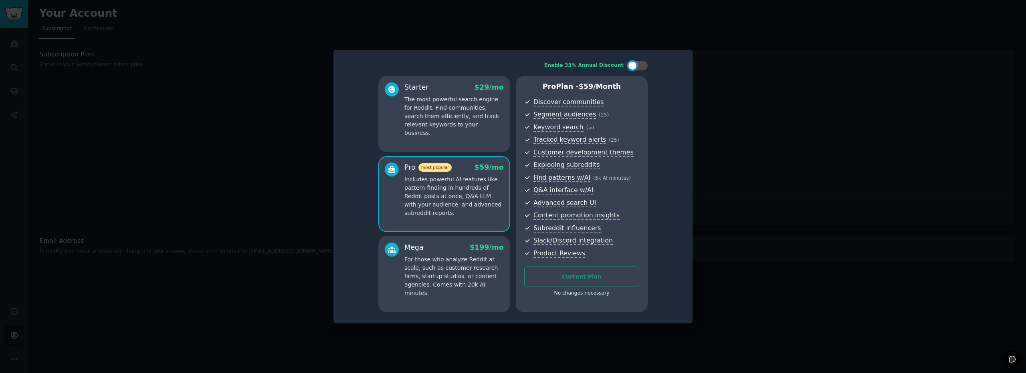 The image size is (1026, 373). Describe the element at coordinates (454, 196) in the screenshot. I see `p: Includes powerful AI features like pattern-finding in hundreds of Reddit posts at once, Q&A LLM w...` at that location.